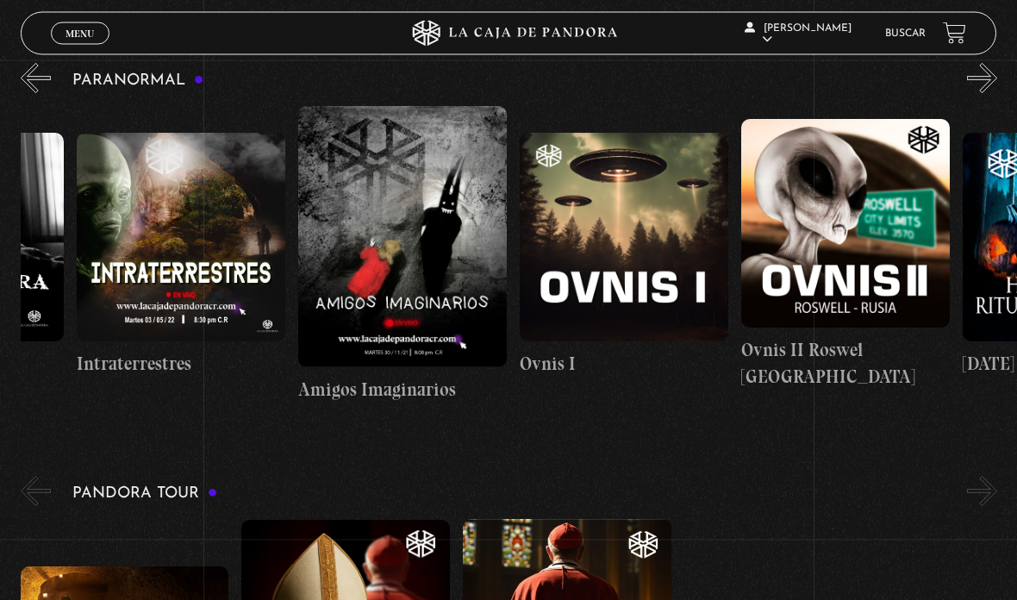  What do you see at coordinates (905, 34) in the screenshot?
I see `a: Buscar` at bounding box center [905, 34].